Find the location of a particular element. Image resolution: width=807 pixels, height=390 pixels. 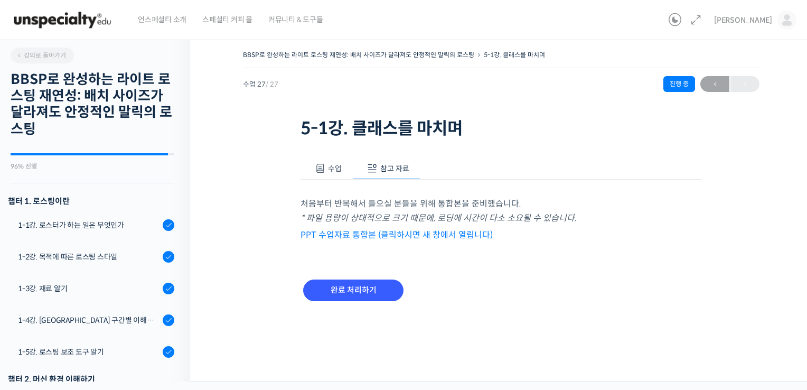

div: 1-5강. 로스팅 보조 도구 알기 is located at coordinates (89, 352).